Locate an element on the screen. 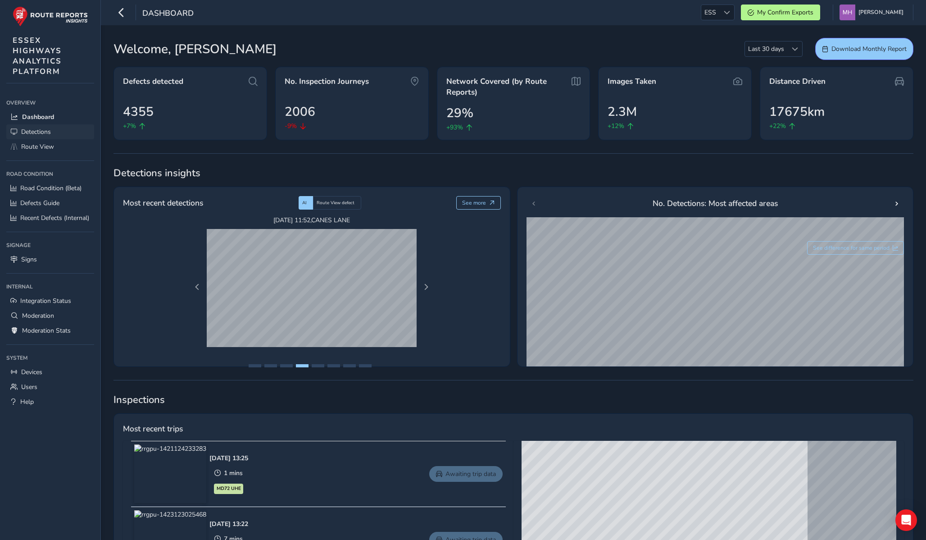 This screenshot has height=540, width=926. span: MD72 UHE is located at coordinates (229, 488).